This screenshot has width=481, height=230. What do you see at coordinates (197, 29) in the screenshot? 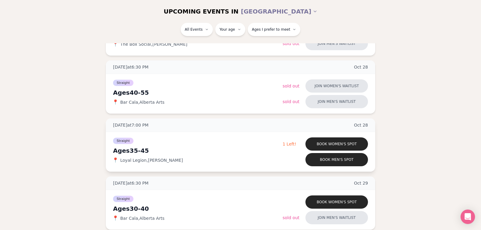
I see `button: All Events` at bounding box center [197, 29].